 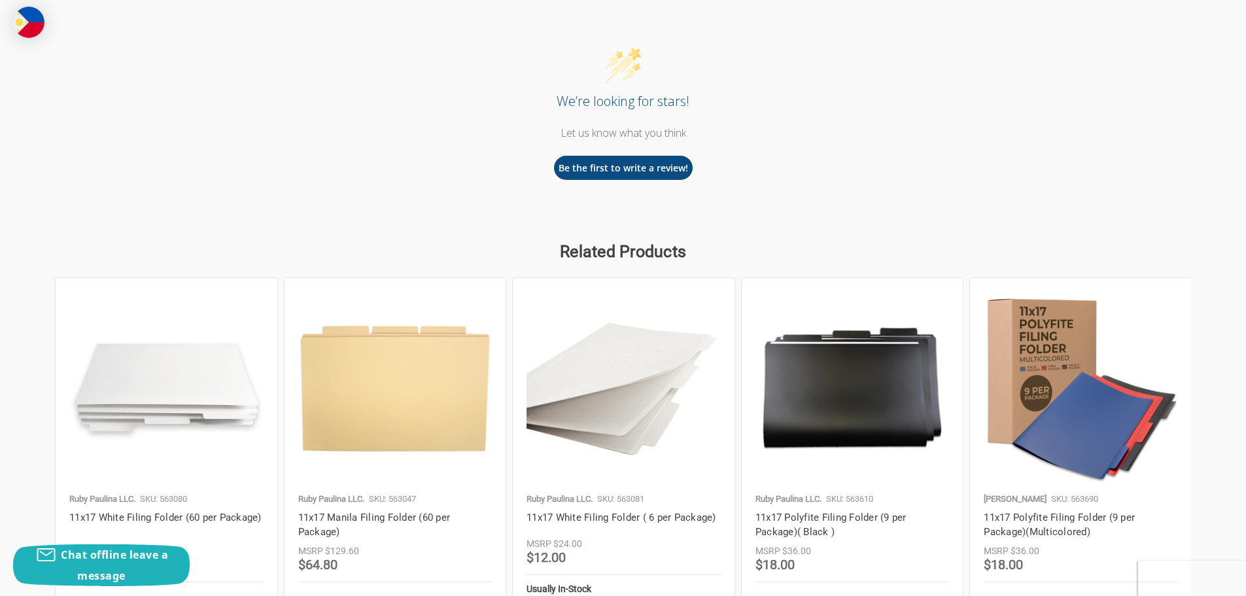 What do you see at coordinates (392, 499) in the screenshot?
I see `p: SKU: 563047` at bounding box center [392, 499].